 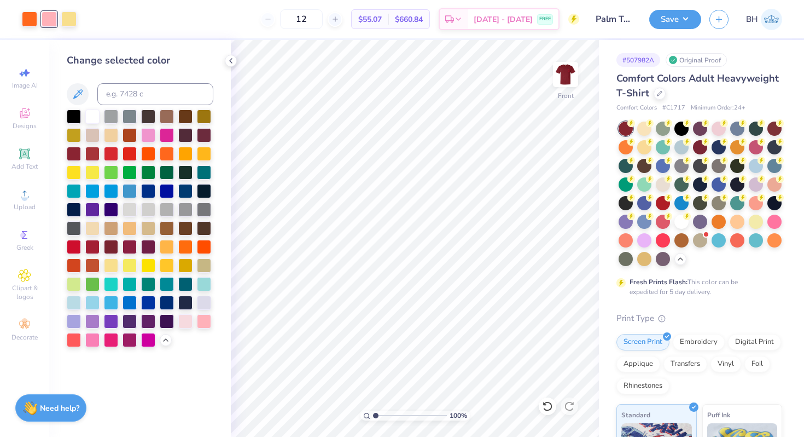 What do you see at coordinates (643, 342) in the screenshot?
I see `div: Screen Print` at bounding box center [643, 342].